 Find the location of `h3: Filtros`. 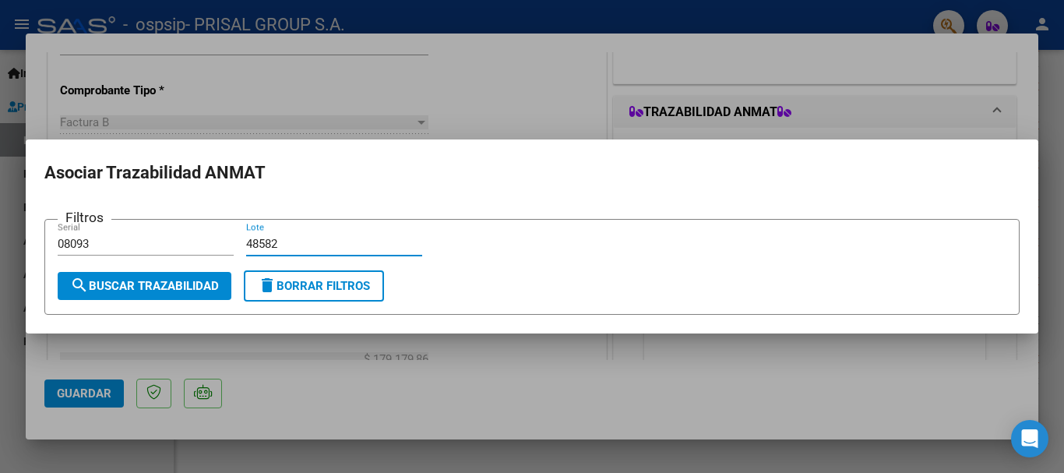

h3: Filtros is located at coordinates (84, 217).